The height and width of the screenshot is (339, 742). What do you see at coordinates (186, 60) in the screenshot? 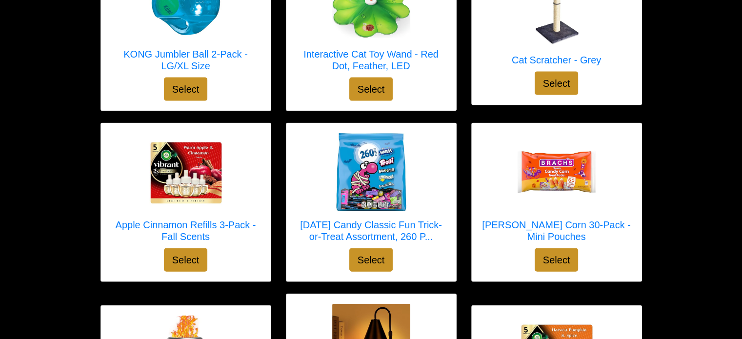
I see `h5: KONG Jumbler Ball 2-Pack - LG/XL Size` at bounding box center [186, 60].